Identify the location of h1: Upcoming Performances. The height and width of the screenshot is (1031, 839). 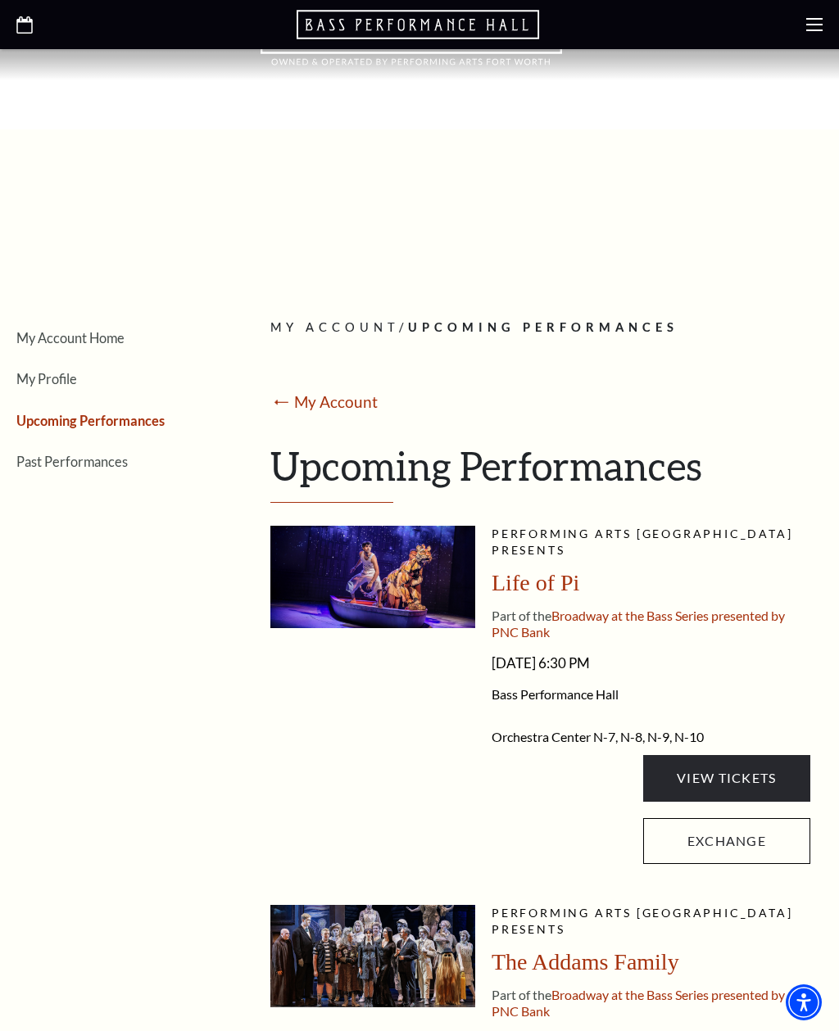
(540, 473).